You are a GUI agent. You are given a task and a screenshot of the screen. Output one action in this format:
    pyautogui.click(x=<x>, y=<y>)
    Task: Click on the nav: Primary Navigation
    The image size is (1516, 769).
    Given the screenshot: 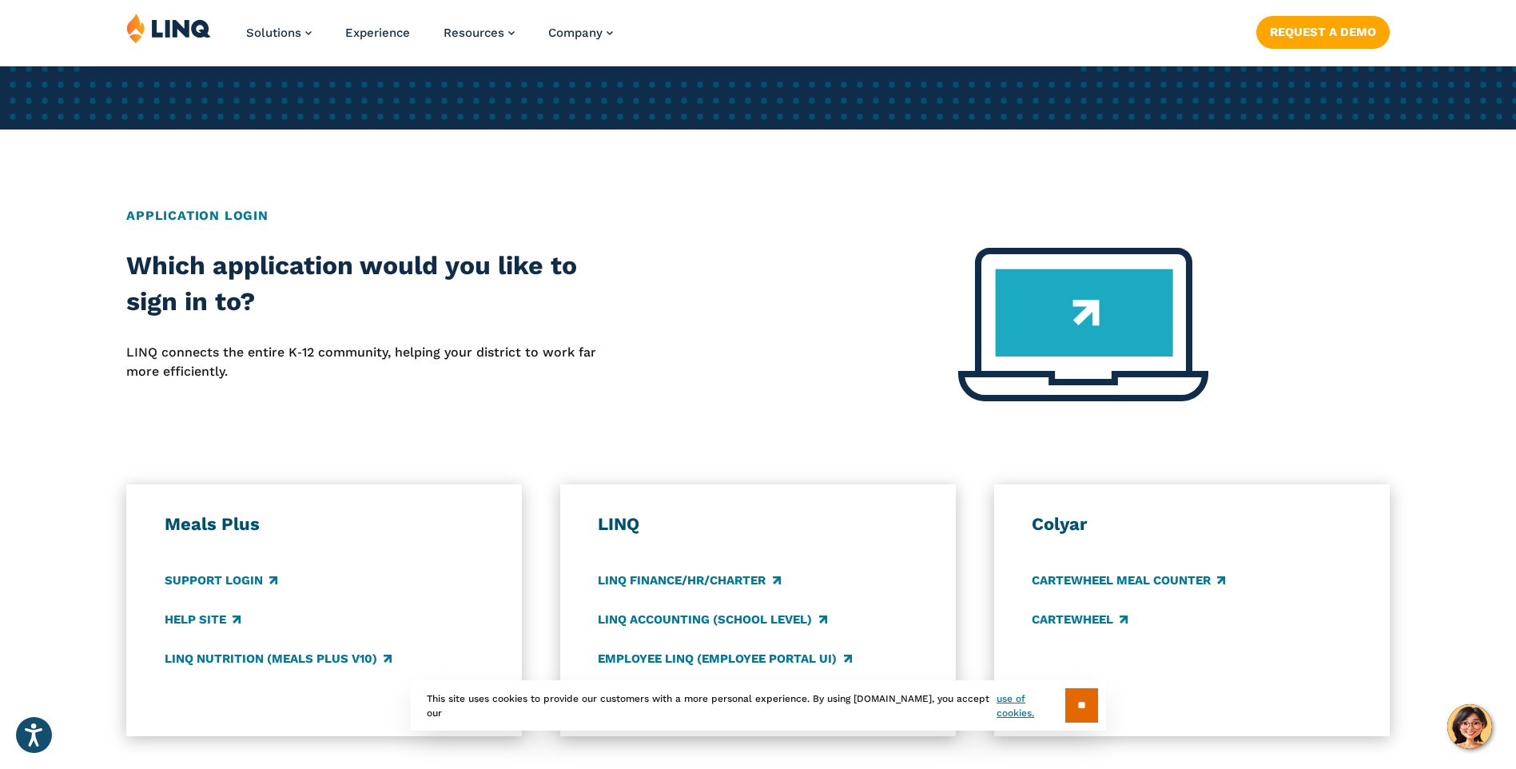 What is the action you would take?
    pyautogui.click(x=429, y=39)
    